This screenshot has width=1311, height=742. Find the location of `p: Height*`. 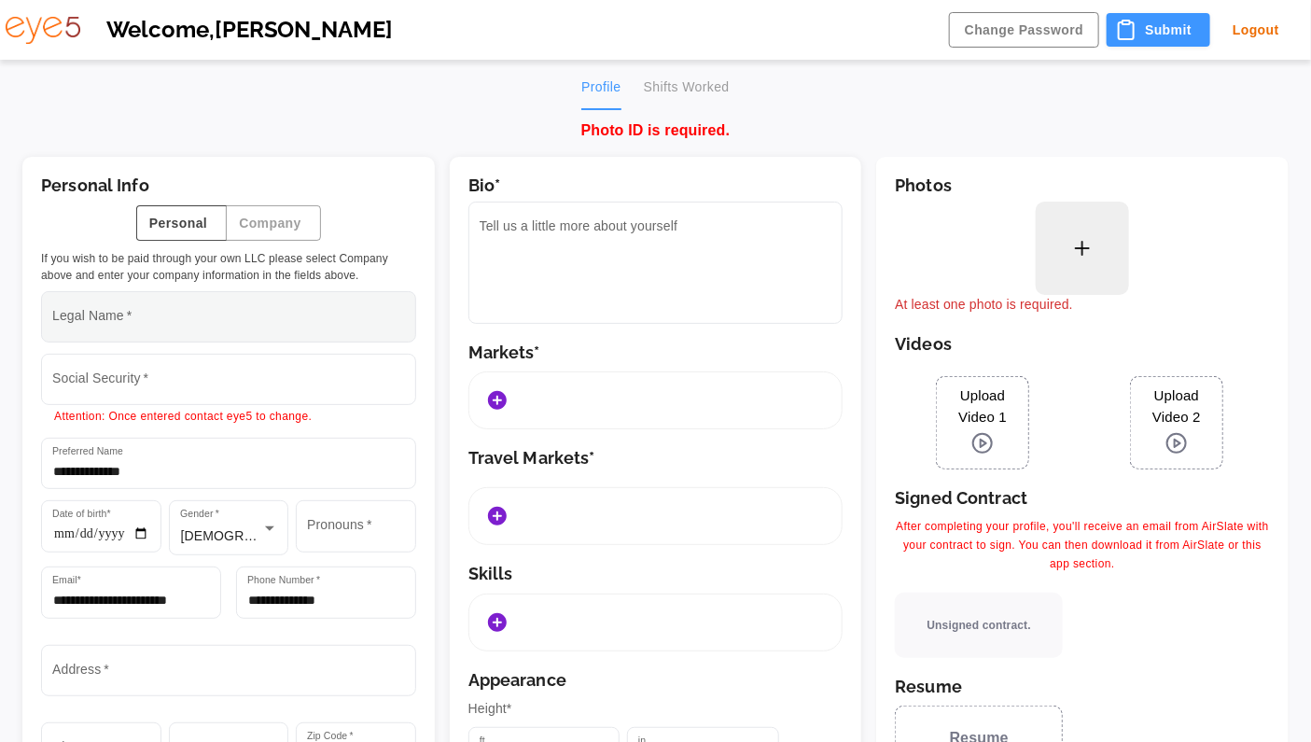

p: Height* is located at coordinates (656, 709).